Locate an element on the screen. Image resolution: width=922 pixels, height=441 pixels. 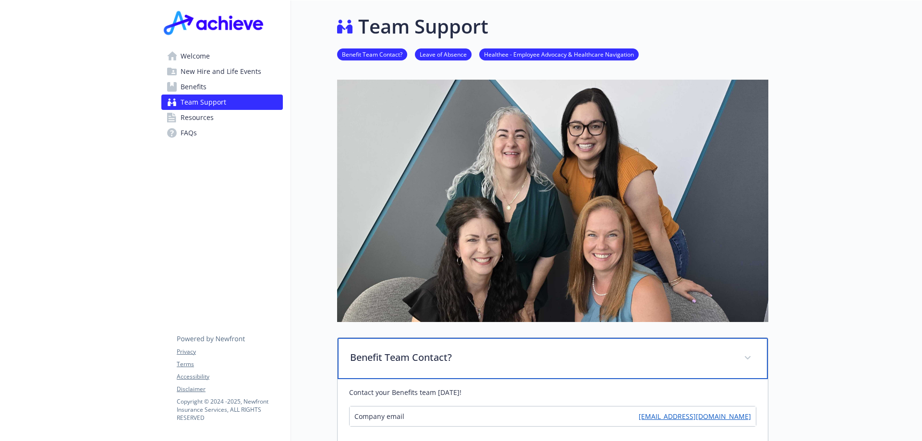
div: Benefit Team Contact? is located at coordinates (553, 359).